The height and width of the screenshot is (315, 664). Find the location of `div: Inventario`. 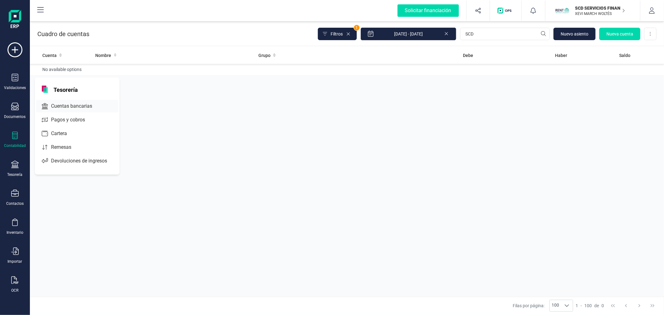

div: Inventario is located at coordinates (15, 232).